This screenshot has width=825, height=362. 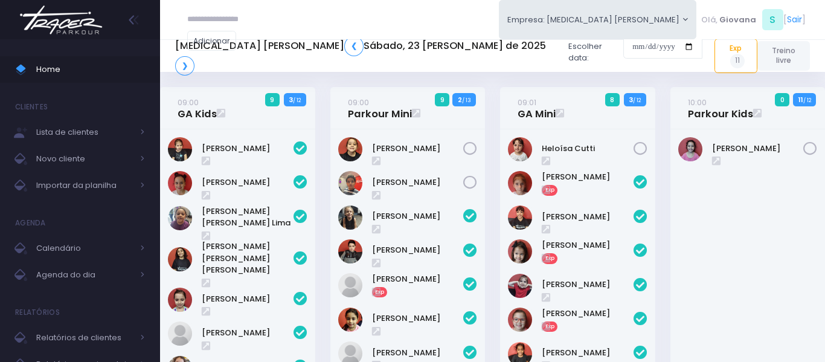 I want to click on span: Calendário, so click(x=85, y=248).